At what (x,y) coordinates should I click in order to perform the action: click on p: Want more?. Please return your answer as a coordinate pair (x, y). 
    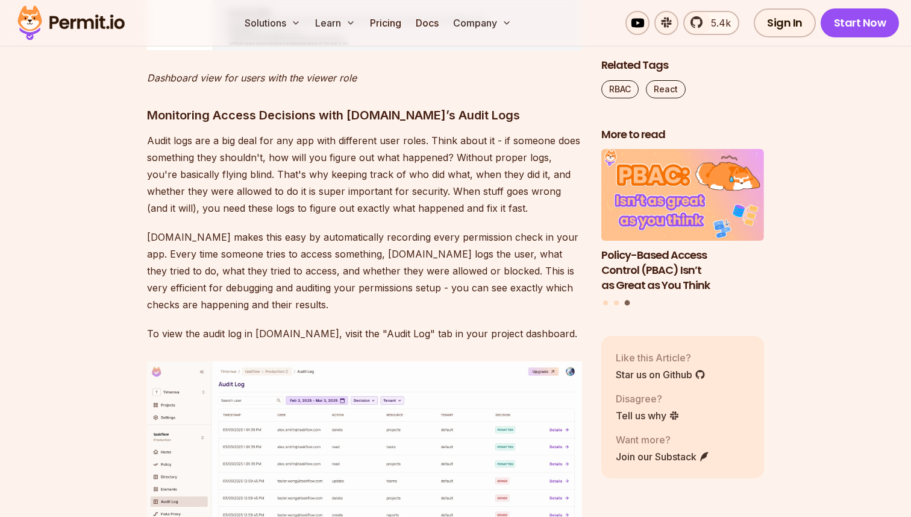
    Looking at the image, I should click on (663, 439).